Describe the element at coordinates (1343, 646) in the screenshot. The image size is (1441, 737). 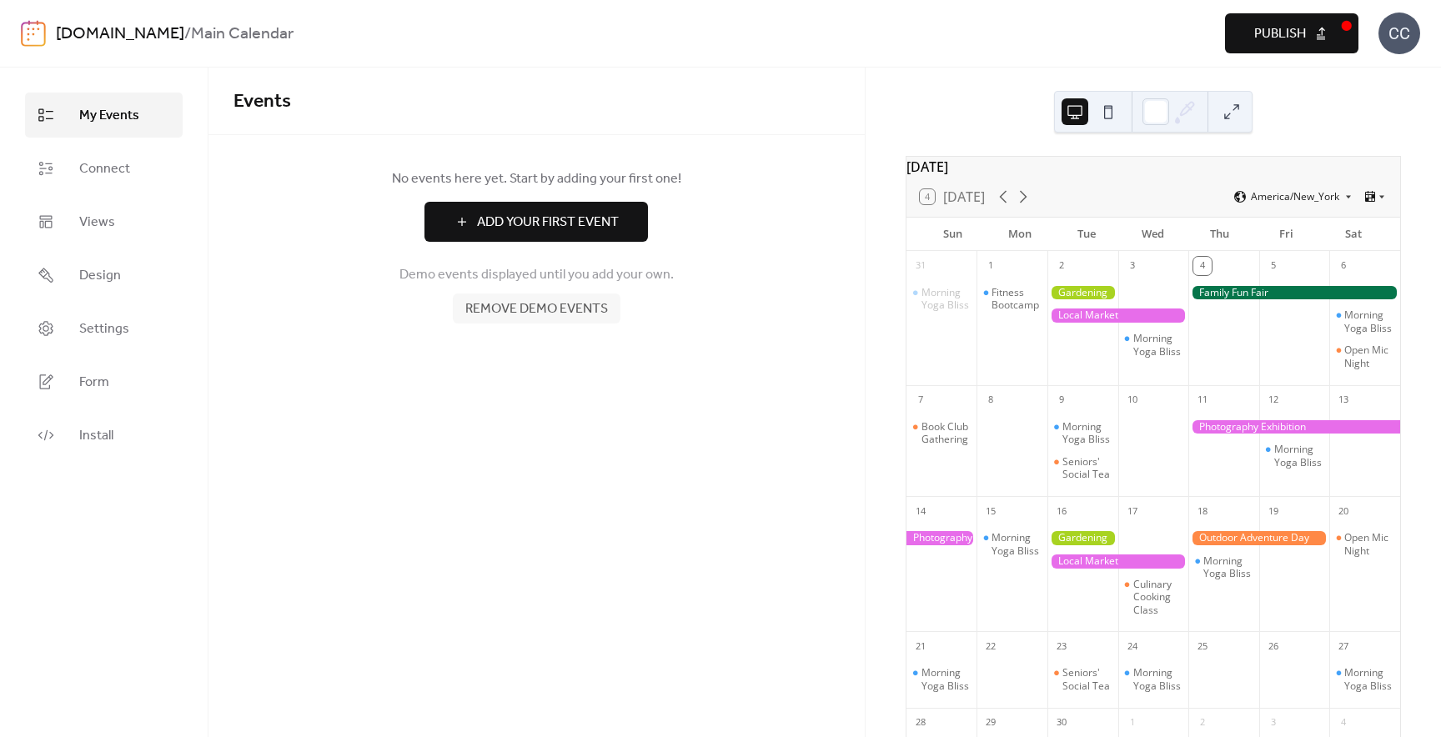
I see `div: 27` at that location.